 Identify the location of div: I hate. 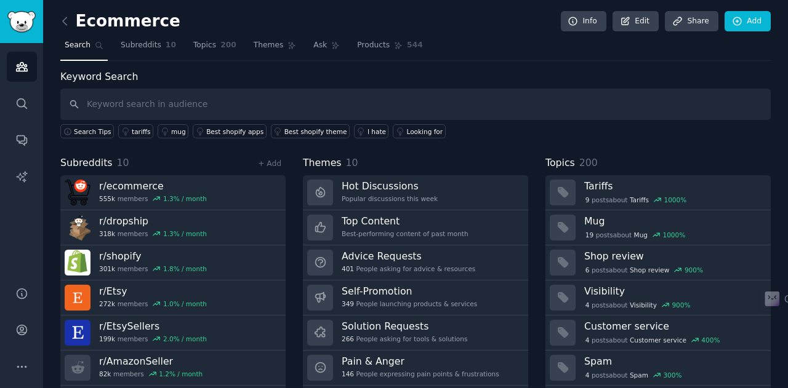
(377, 132).